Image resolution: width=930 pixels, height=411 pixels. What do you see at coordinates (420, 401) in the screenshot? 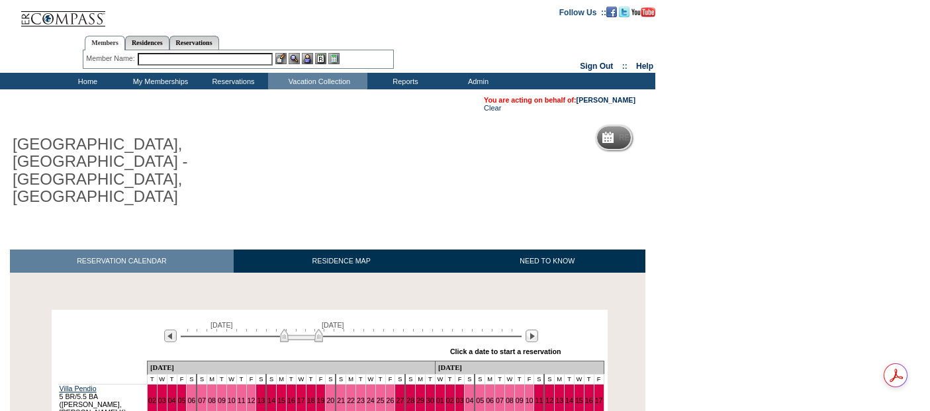
I see `a: 29` at bounding box center [420, 401].